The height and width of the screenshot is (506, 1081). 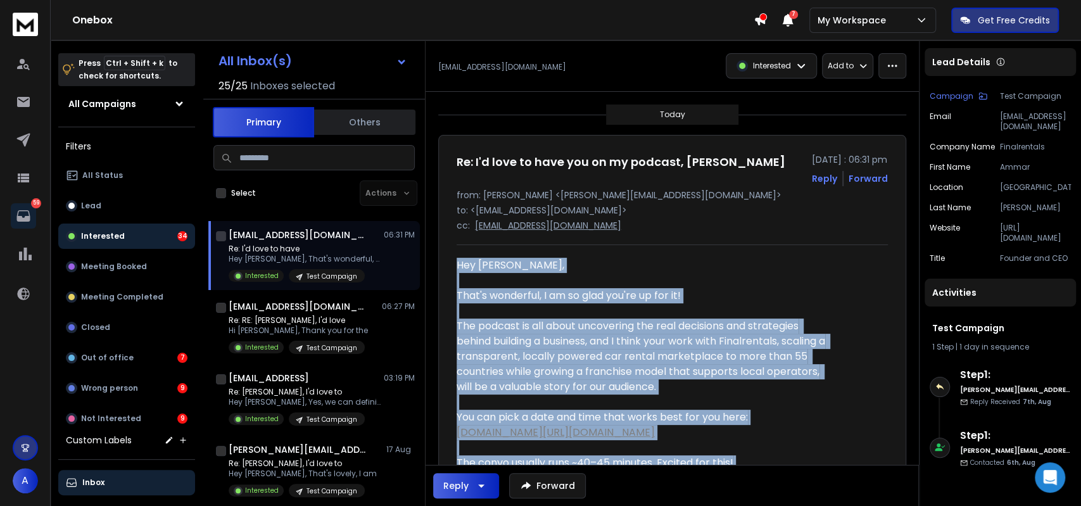 What do you see at coordinates (855, 20) in the screenshot?
I see `p: My Workspace` at bounding box center [855, 20].